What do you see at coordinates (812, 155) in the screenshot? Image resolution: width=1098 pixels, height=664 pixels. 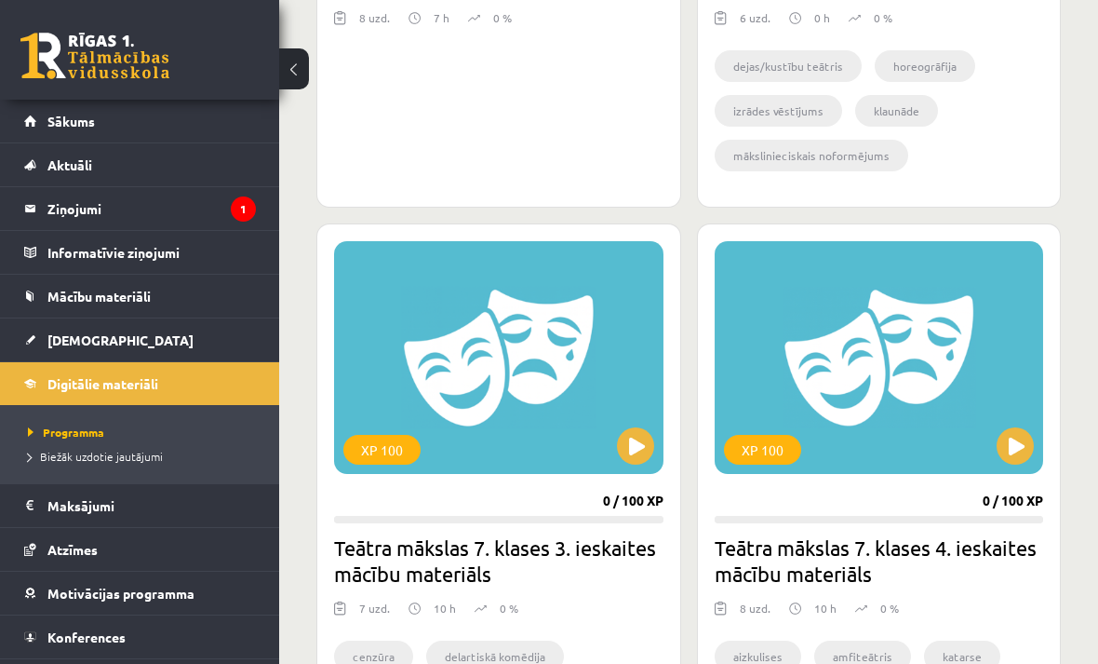 I see `li: mākslinieciskais noformējums` at bounding box center [812, 155].